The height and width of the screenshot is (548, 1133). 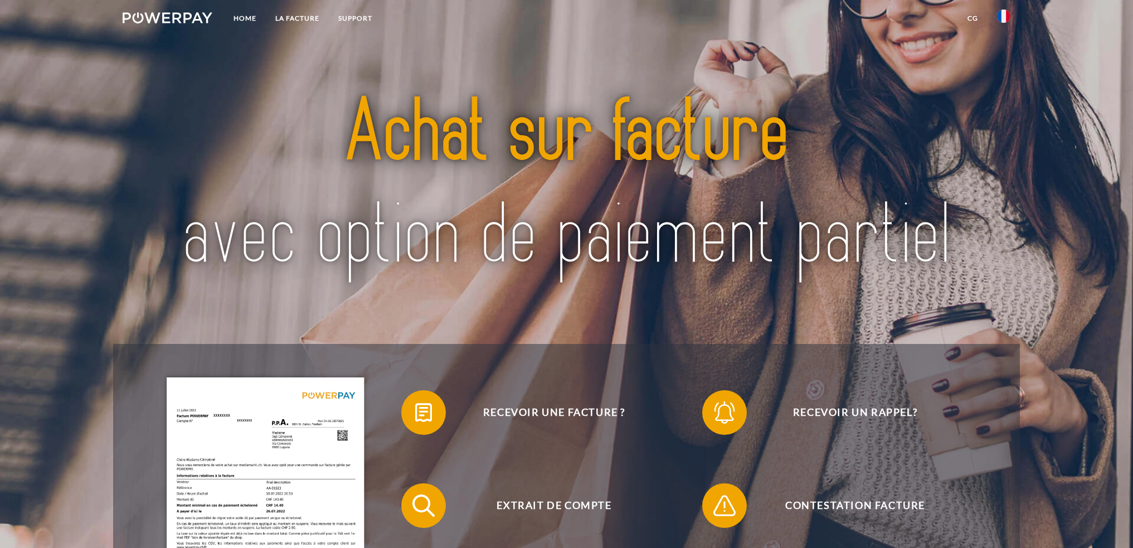 I want to click on a: Extrait de compte, so click(x=546, y=505).